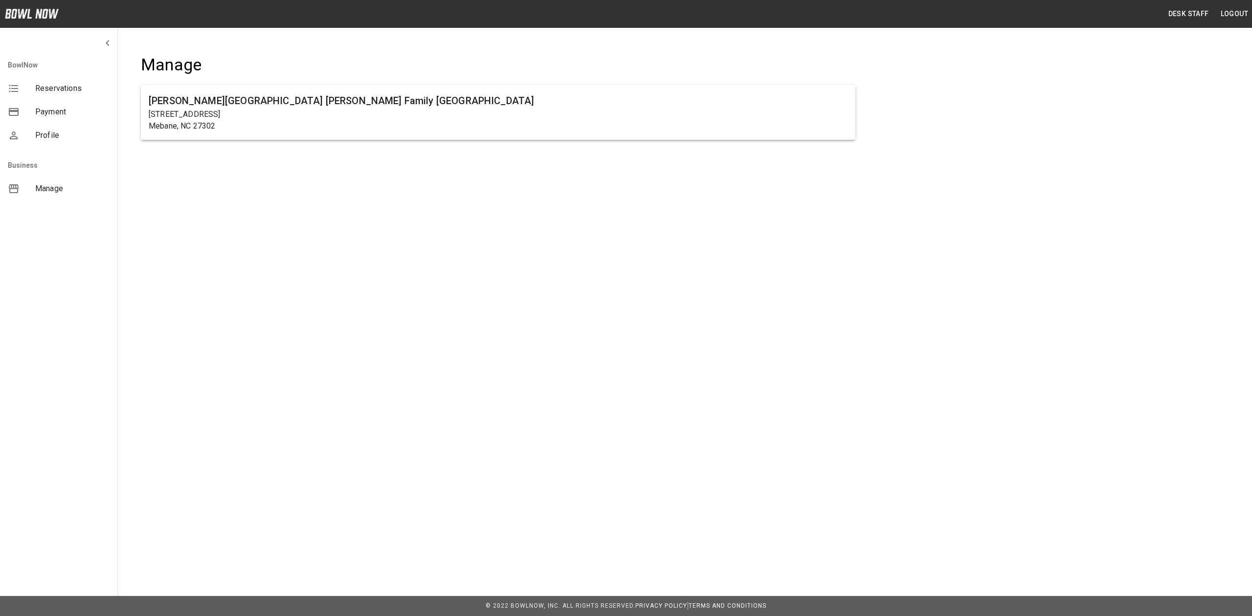  What do you see at coordinates (727, 606) in the screenshot?
I see `a: Terms and Conditions` at bounding box center [727, 606].